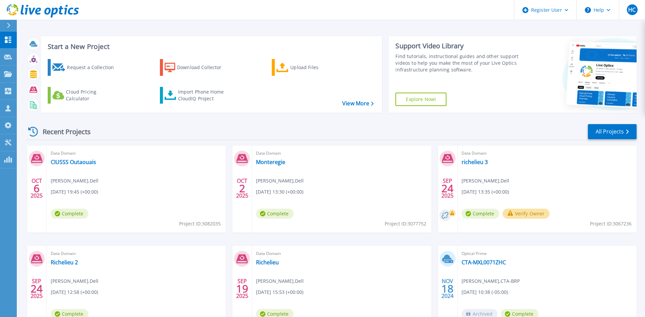 This screenshot has width=645, height=317. What do you see at coordinates (204, 68) in the screenshot?
I see `div: Download Collector` at bounding box center [204, 68].